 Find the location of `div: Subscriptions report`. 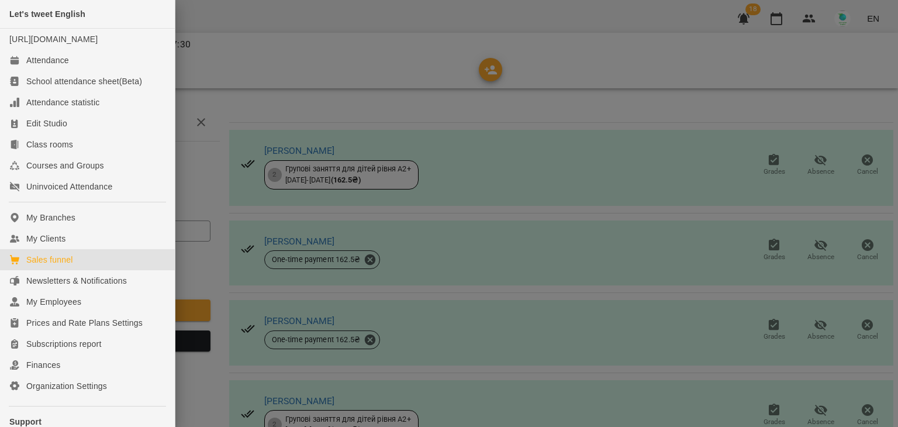

div: Subscriptions report is located at coordinates (64, 344).